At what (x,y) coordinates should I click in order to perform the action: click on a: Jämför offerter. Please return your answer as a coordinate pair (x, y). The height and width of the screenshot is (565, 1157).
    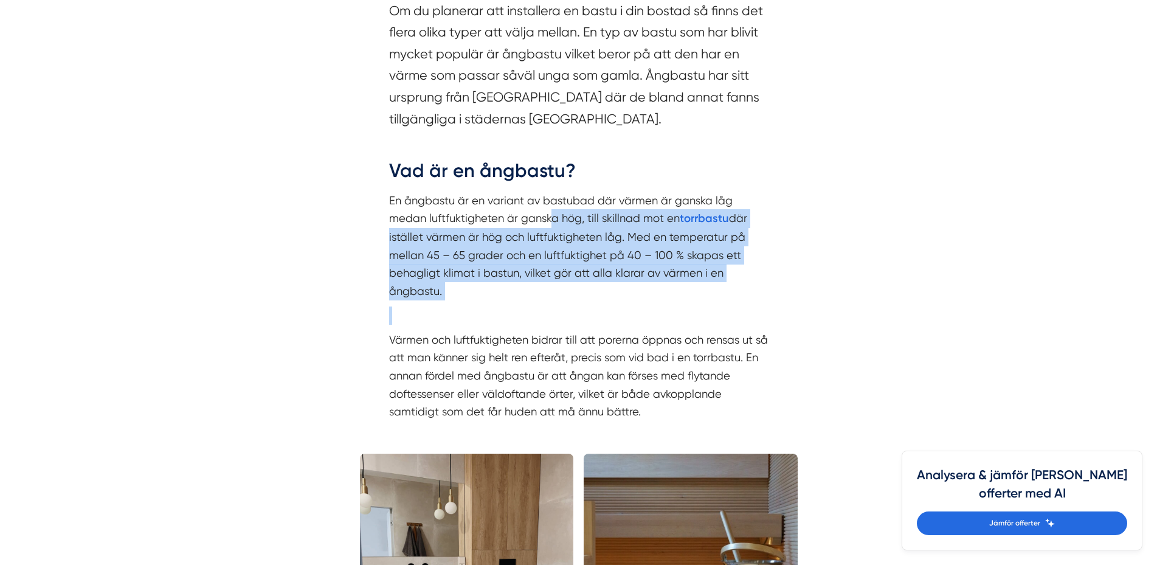
    Looking at the image, I should click on (1022, 523).